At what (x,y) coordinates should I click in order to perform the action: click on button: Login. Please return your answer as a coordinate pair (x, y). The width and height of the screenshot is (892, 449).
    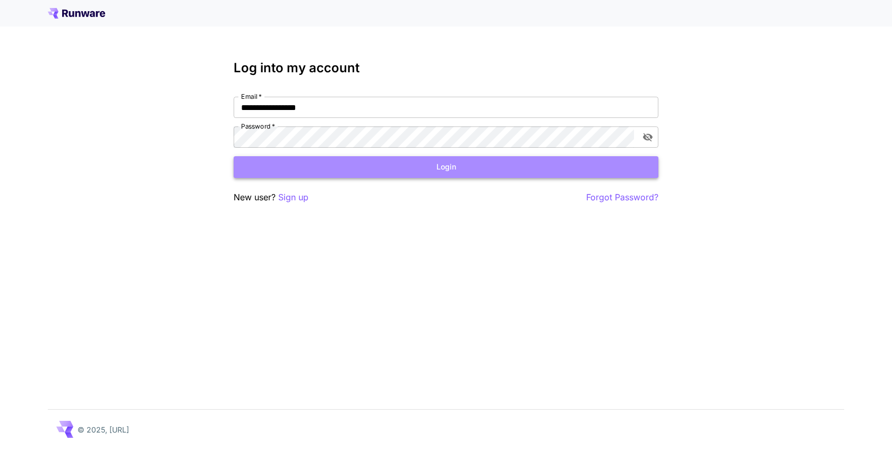
    Looking at the image, I should click on (446, 167).